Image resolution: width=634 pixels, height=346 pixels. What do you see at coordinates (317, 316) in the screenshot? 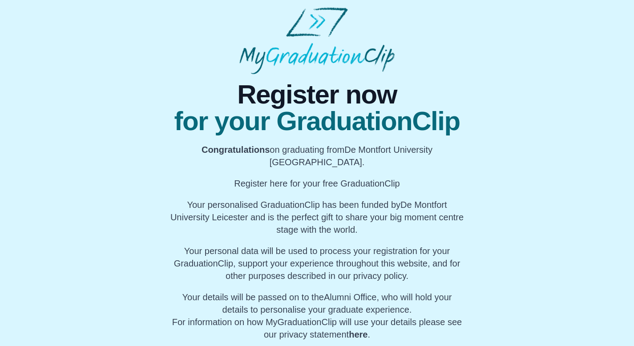
I see `span: For information on how MyGraduationClip will use your details please see our privacy statement .` at bounding box center [317, 316].